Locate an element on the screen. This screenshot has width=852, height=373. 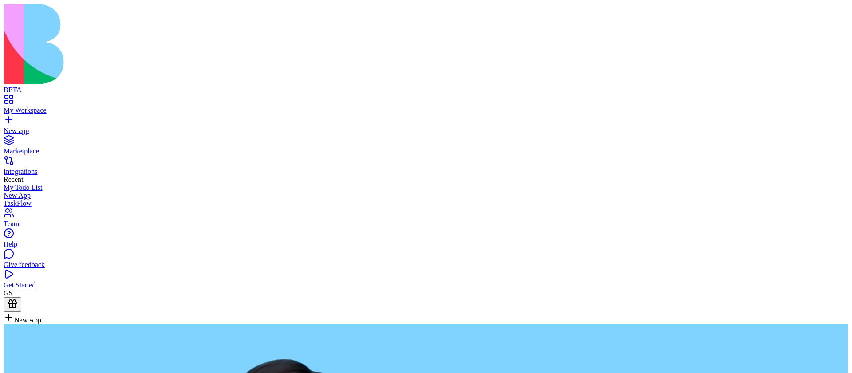
a: Team is located at coordinates (426, 220).